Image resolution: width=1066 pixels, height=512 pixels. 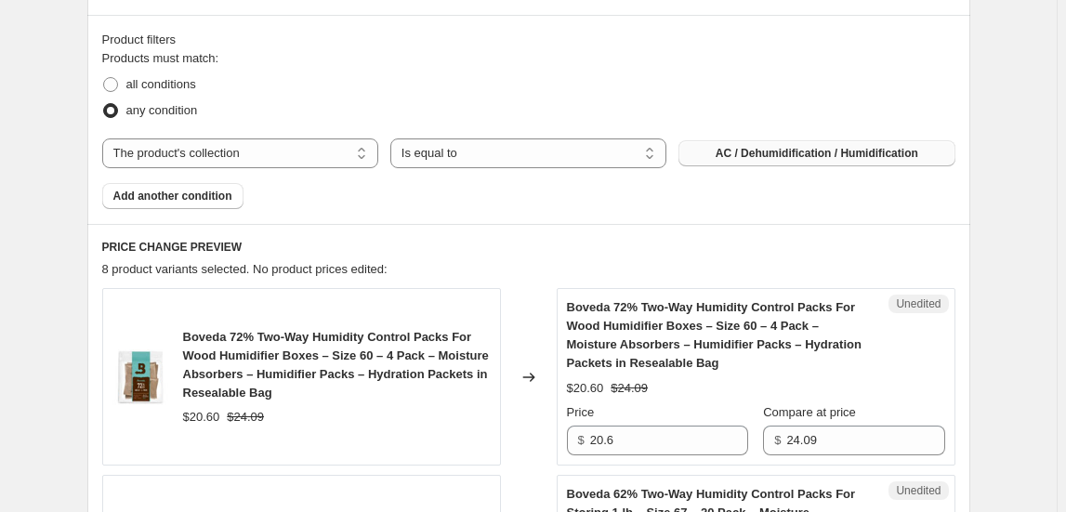 I want to click on span: 8 product variants selected. No product prices edited:, so click(x=244, y=269).